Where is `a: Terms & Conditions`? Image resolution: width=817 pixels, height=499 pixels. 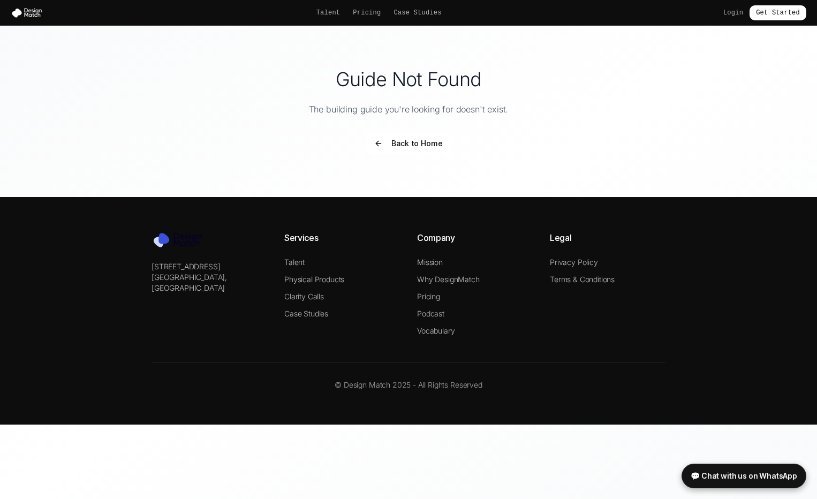
a: Terms & Conditions is located at coordinates (582, 279).